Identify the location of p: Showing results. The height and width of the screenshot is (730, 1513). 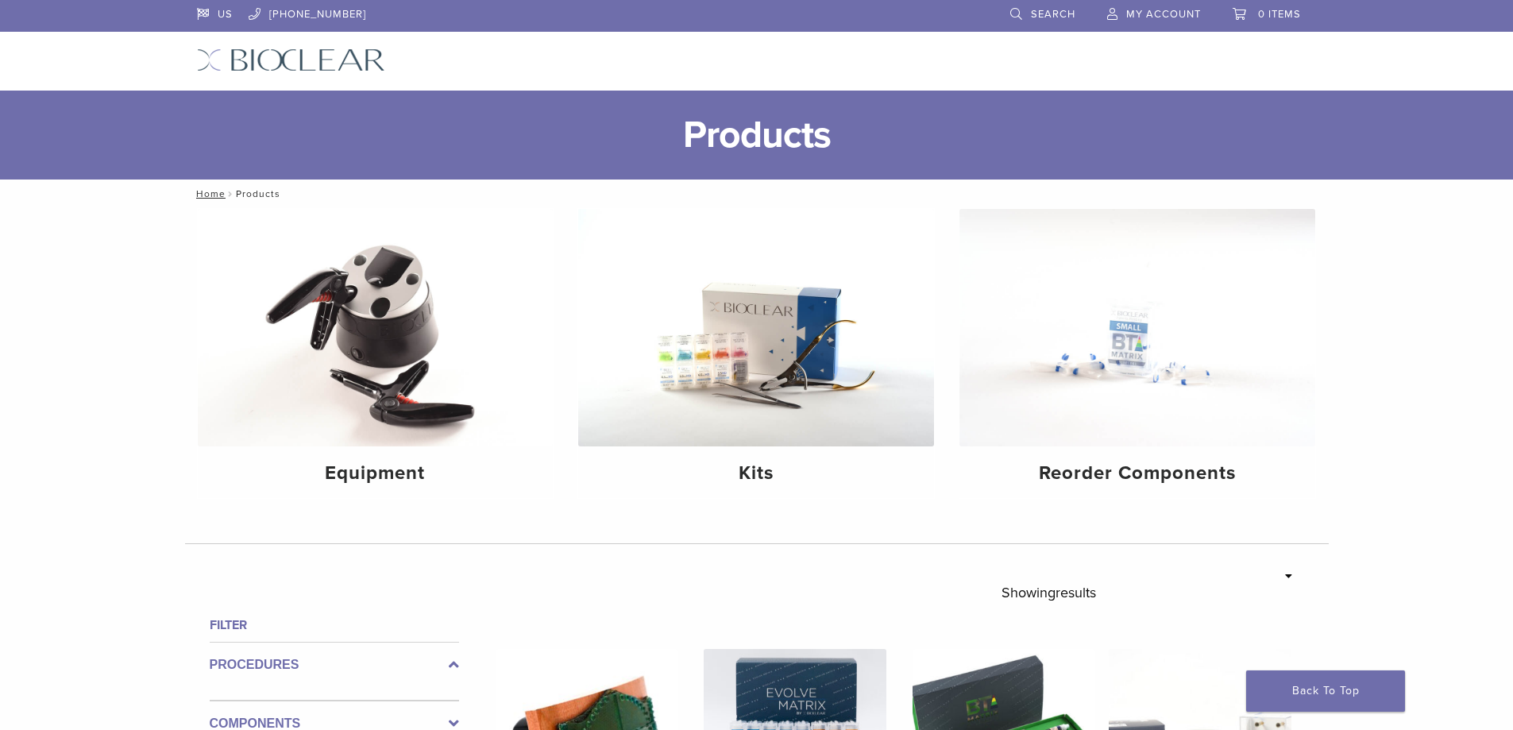
(1049, 593).